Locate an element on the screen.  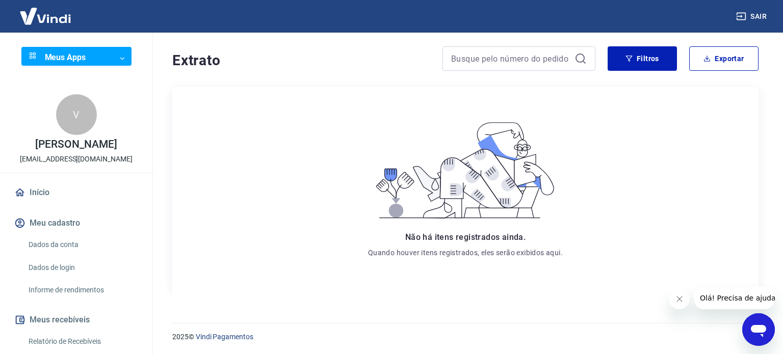
a: Vindi Pagamentos is located at coordinates (224, 337).